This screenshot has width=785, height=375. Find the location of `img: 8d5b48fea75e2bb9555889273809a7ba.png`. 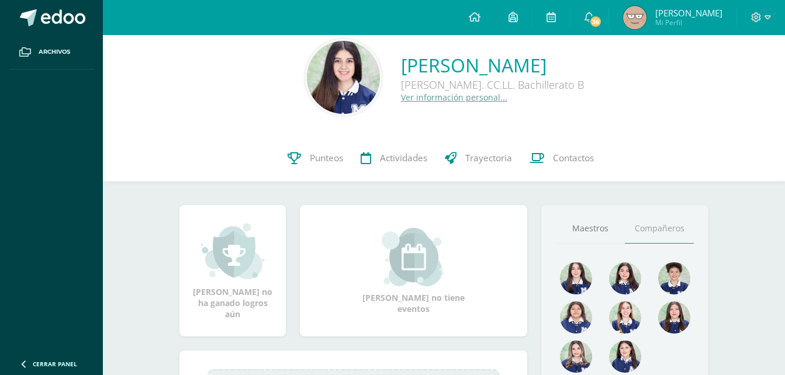

img: 8d5b48fea75e2bb9555889273809a7ba.png is located at coordinates (625, 278).